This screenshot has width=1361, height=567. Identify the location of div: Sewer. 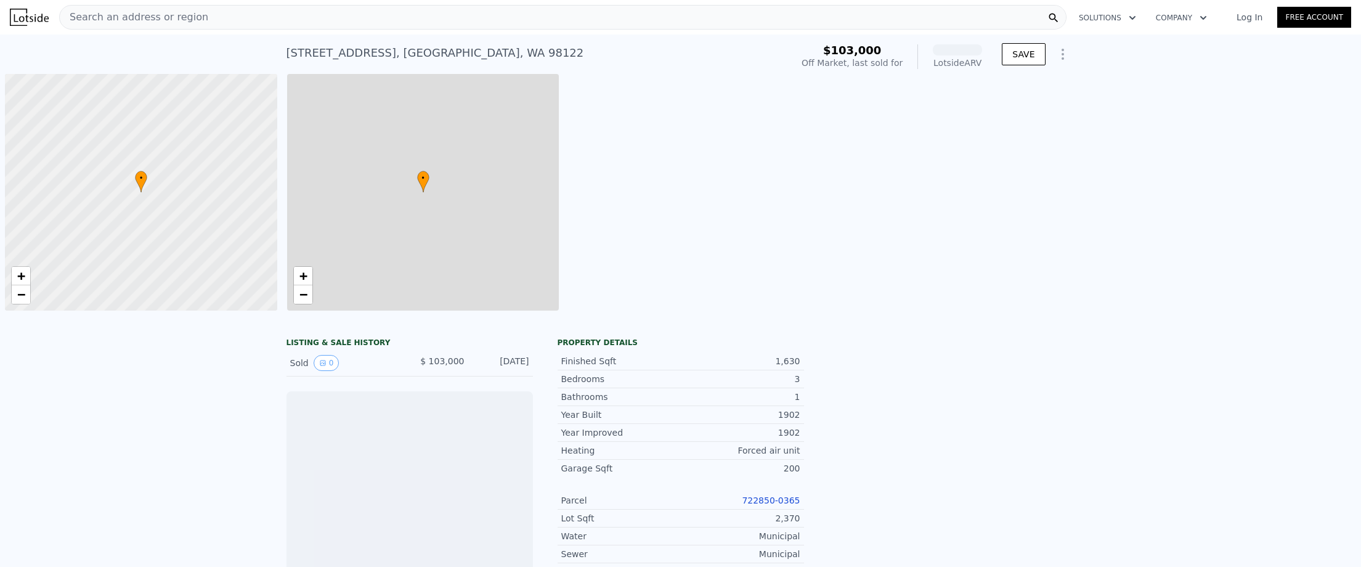
(621, 554).